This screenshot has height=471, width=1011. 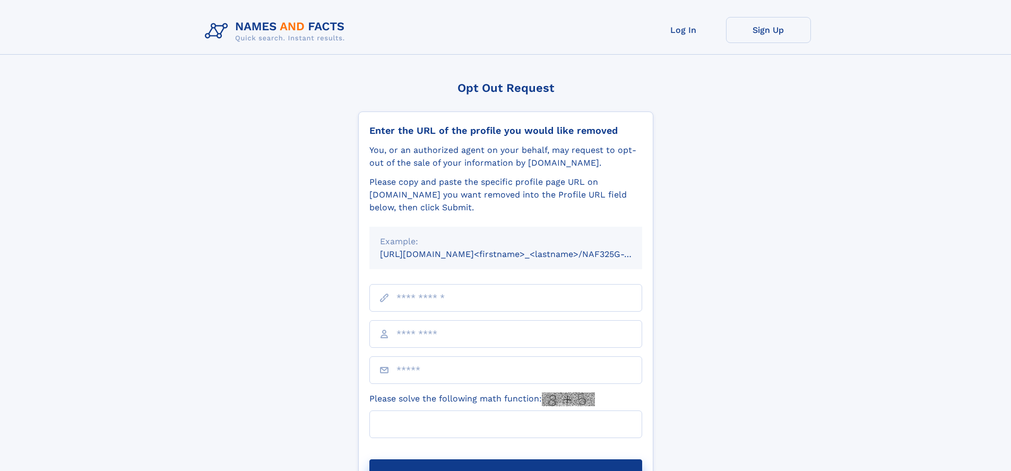 What do you see at coordinates (482, 399) in the screenshot?
I see `label: Please solve the following math function:` at bounding box center [482, 399].